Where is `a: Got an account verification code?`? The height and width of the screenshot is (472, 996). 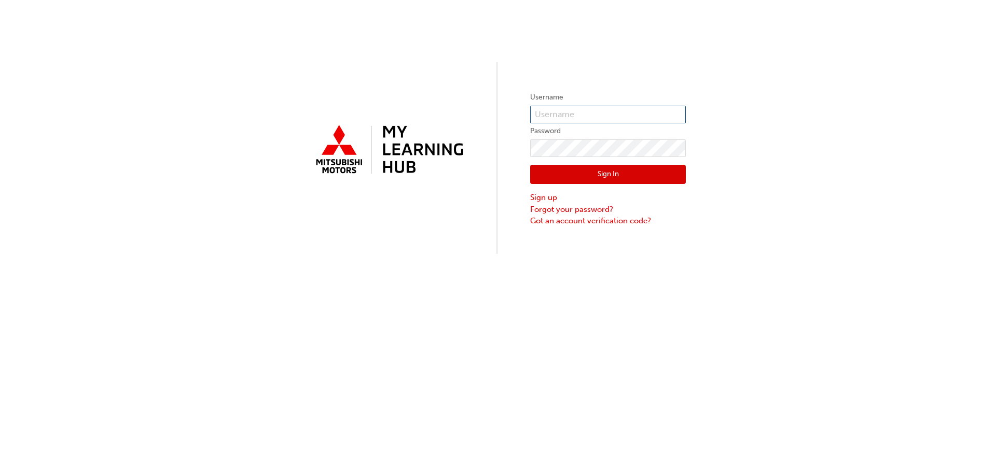 a: Got an account verification code? is located at coordinates (608, 221).